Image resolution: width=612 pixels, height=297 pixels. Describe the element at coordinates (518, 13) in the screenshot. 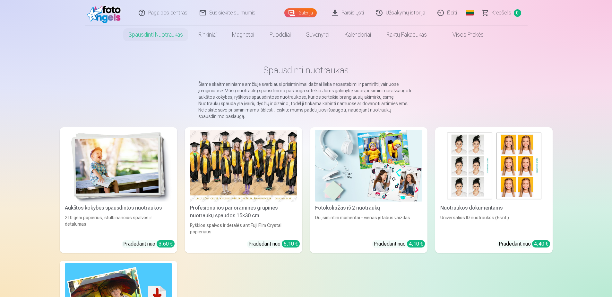

I see `span: 0` at that location.